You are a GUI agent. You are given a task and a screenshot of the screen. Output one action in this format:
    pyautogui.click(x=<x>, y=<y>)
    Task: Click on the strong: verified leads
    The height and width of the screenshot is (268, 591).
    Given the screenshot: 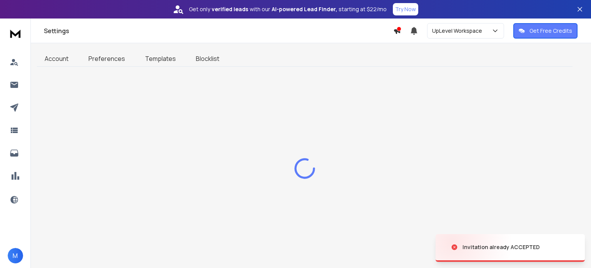 What is the action you would take?
    pyautogui.click(x=230, y=9)
    